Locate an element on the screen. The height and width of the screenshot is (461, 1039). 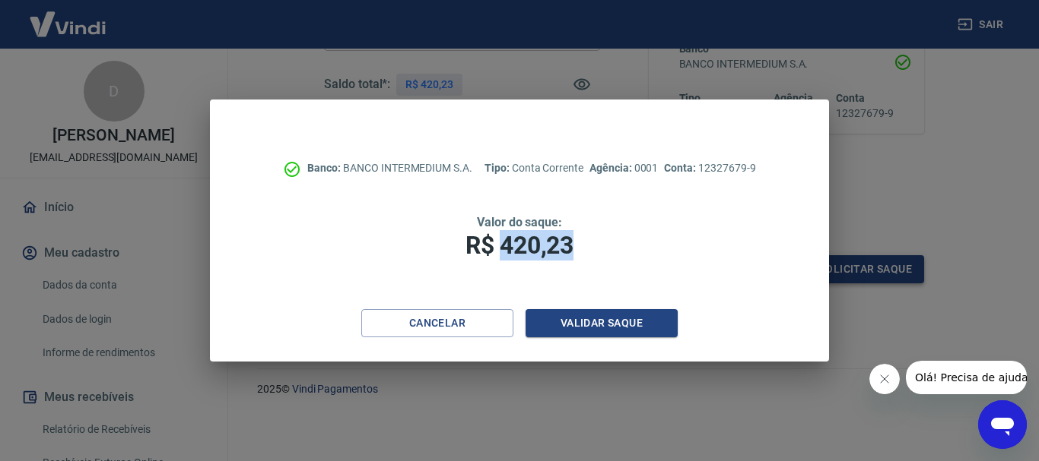
p: 12327679-9 is located at coordinates (709, 168).